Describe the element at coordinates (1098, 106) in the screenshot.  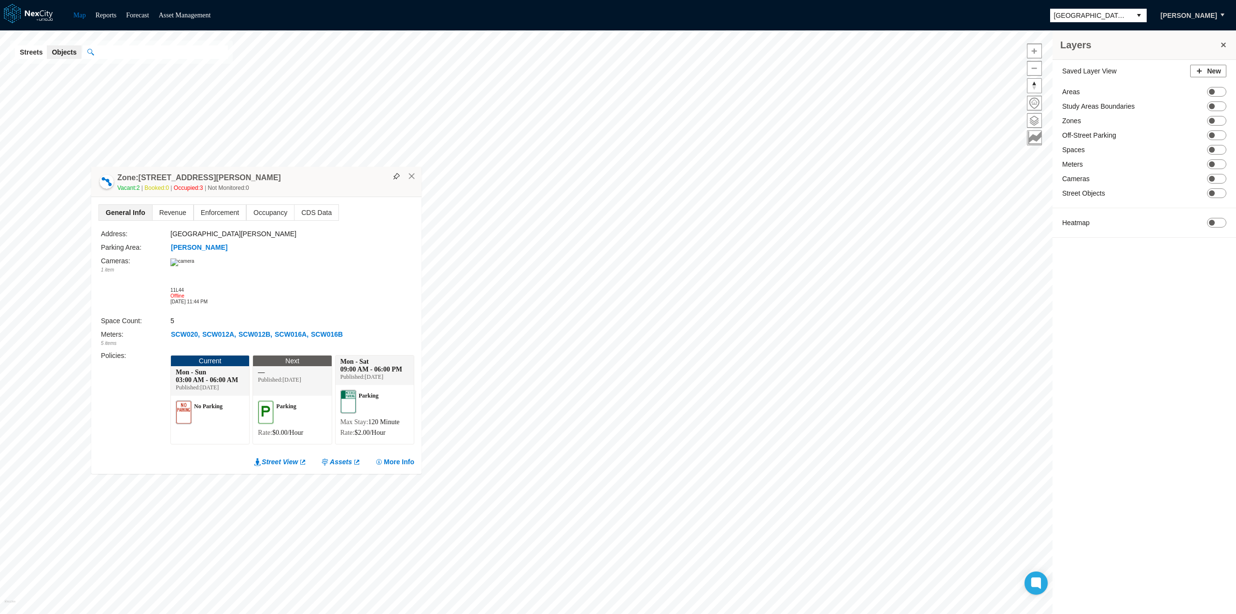
I see `label: Study Areas Boundaries` at that location.